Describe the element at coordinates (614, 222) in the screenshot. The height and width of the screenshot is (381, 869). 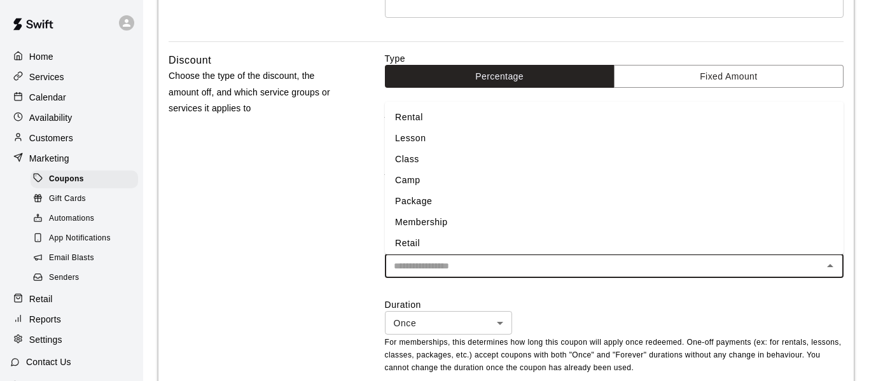
I see `li: Membership` at that location.